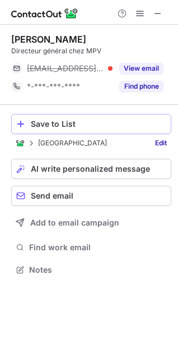  What do you see at coordinates (90, 169) in the screenshot?
I see `span: AI write personalized message` at bounding box center [90, 169].